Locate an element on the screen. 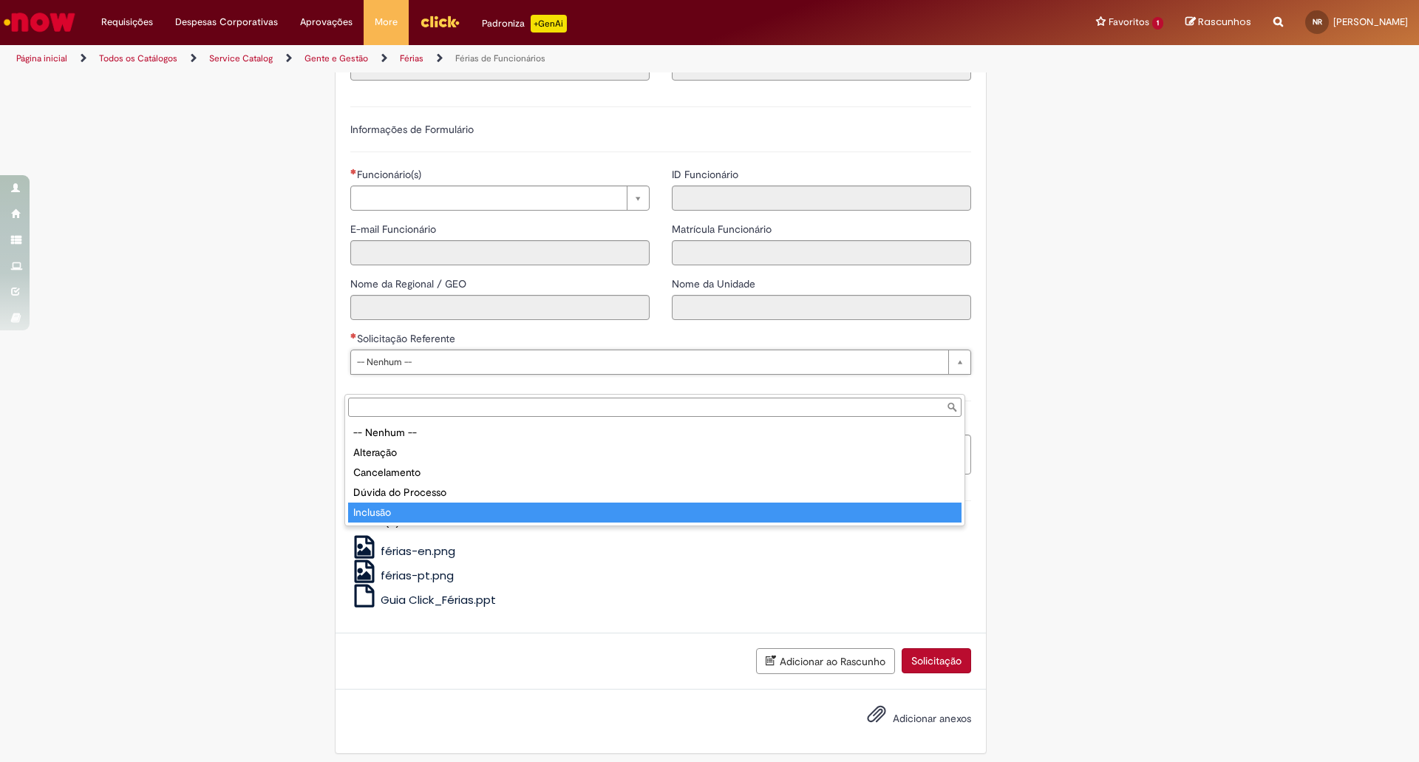 This screenshot has height=762, width=1419. div: Alteração is located at coordinates (655, 452).